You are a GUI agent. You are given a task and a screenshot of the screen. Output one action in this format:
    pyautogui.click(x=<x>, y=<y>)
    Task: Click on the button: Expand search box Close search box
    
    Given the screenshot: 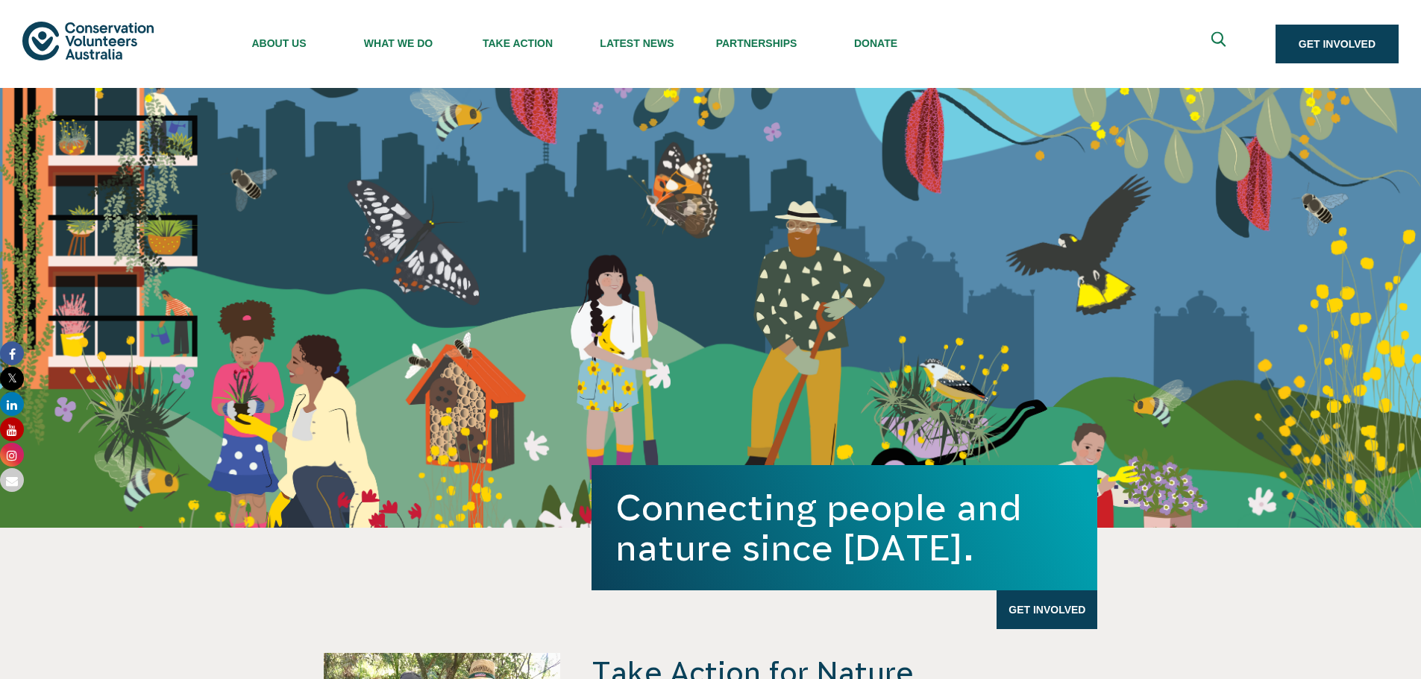 What is the action you would take?
    pyautogui.click(x=1220, y=44)
    